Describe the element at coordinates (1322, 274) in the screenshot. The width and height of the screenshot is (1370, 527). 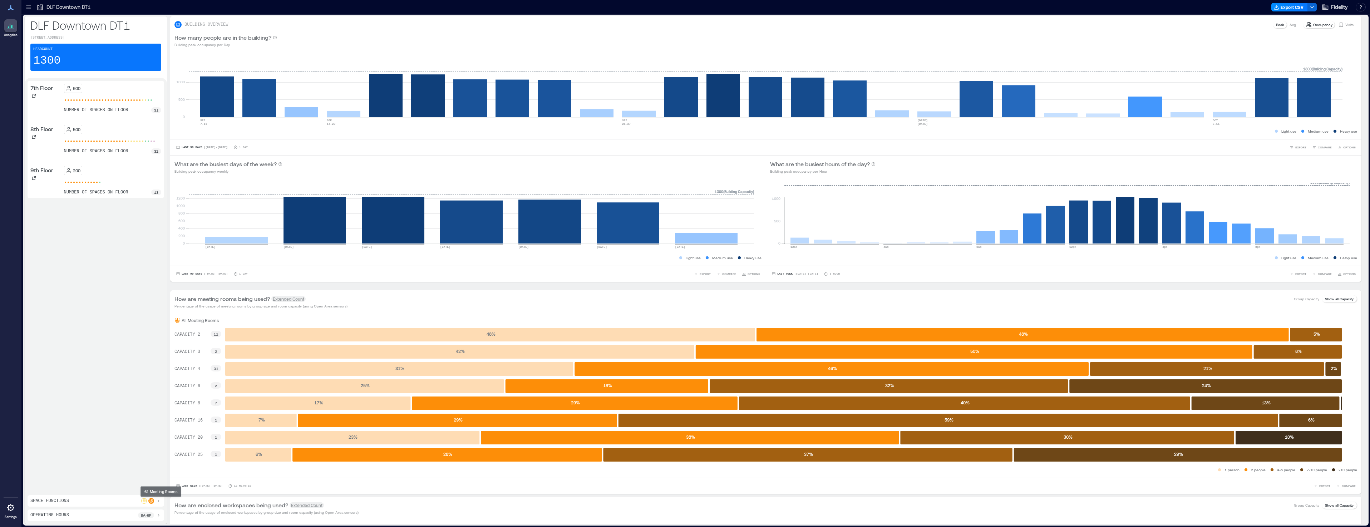
I see `button: COMPARE` at that location.